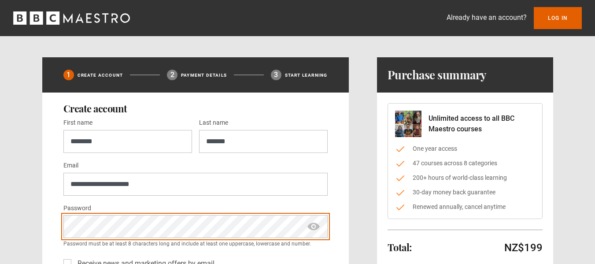 This screenshot has width=595, height=264. What do you see at coordinates (465, 163) in the screenshot?
I see `li: 47 courses across 8 categories` at bounding box center [465, 163].